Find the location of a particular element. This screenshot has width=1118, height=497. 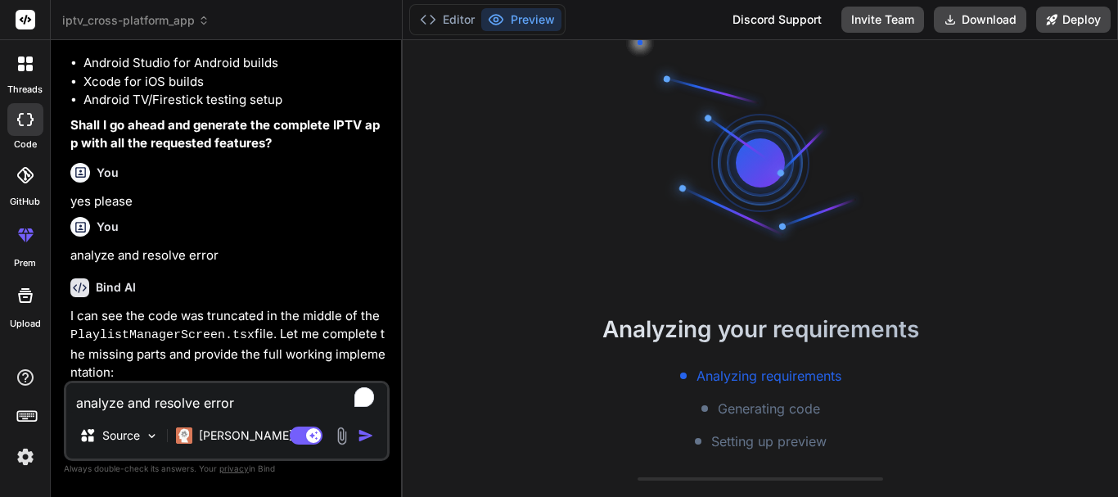

span: iptv_cross-platform_app is located at coordinates (136, 20).